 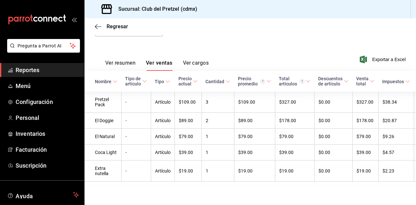 What do you see at coordinates (103, 102) in the screenshot?
I see `td: Pretzel Pack` at bounding box center [103, 102].